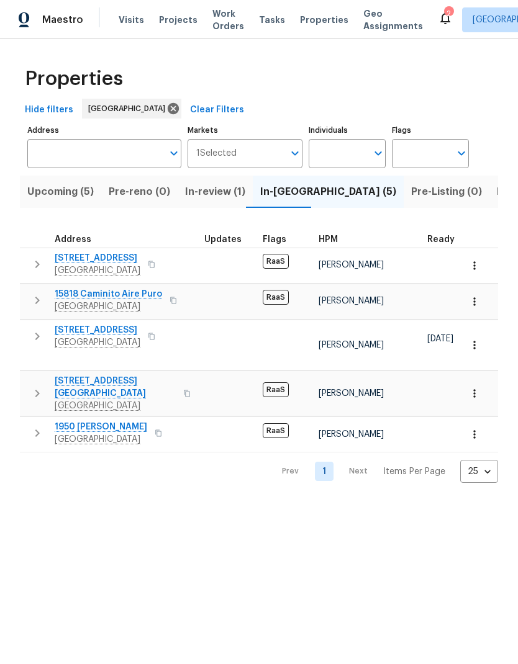 The image size is (518, 664). What do you see at coordinates (215, 192) in the screenshot?
I see `span: In-review (1)` at bounding box center [215, 192].